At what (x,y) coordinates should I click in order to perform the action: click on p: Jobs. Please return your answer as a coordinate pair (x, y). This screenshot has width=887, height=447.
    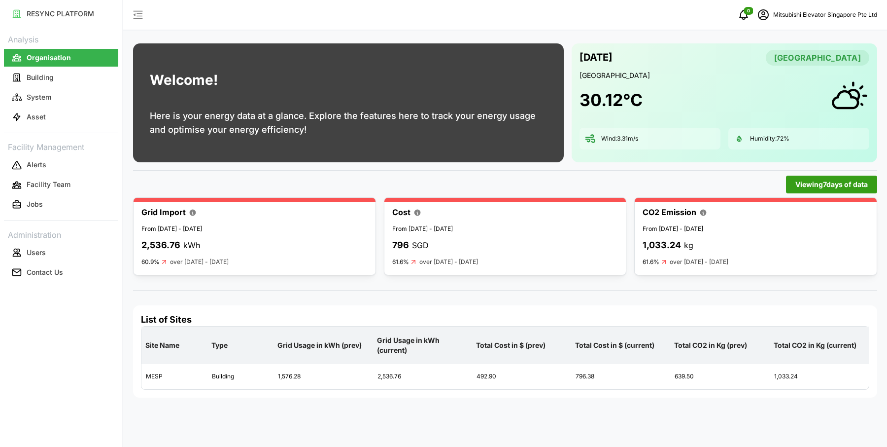
    Looking at the image, I should click on (35, 204).